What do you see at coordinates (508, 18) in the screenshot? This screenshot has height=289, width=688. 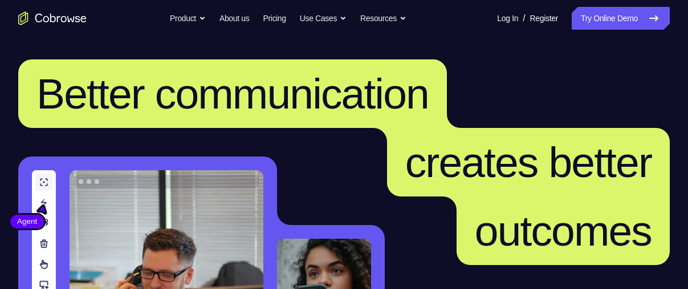 I see `a: Log In` at bounding box center [508, 18].